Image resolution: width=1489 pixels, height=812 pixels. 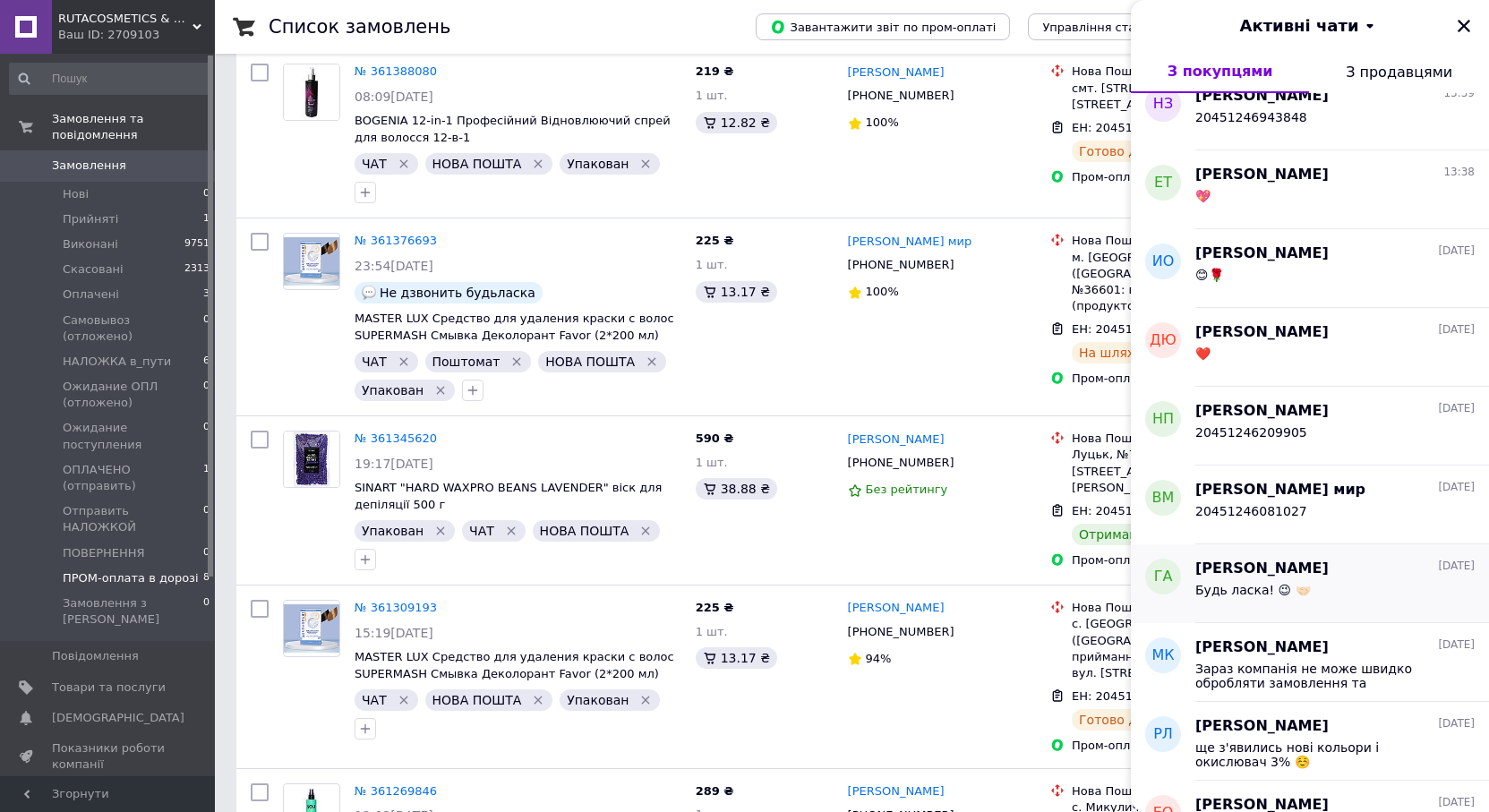 What do you see at coordinates (131, 578) in the screenshot?
I see `span: ПРОМ-оплата в дорозі` at bounding box center [131, 578].